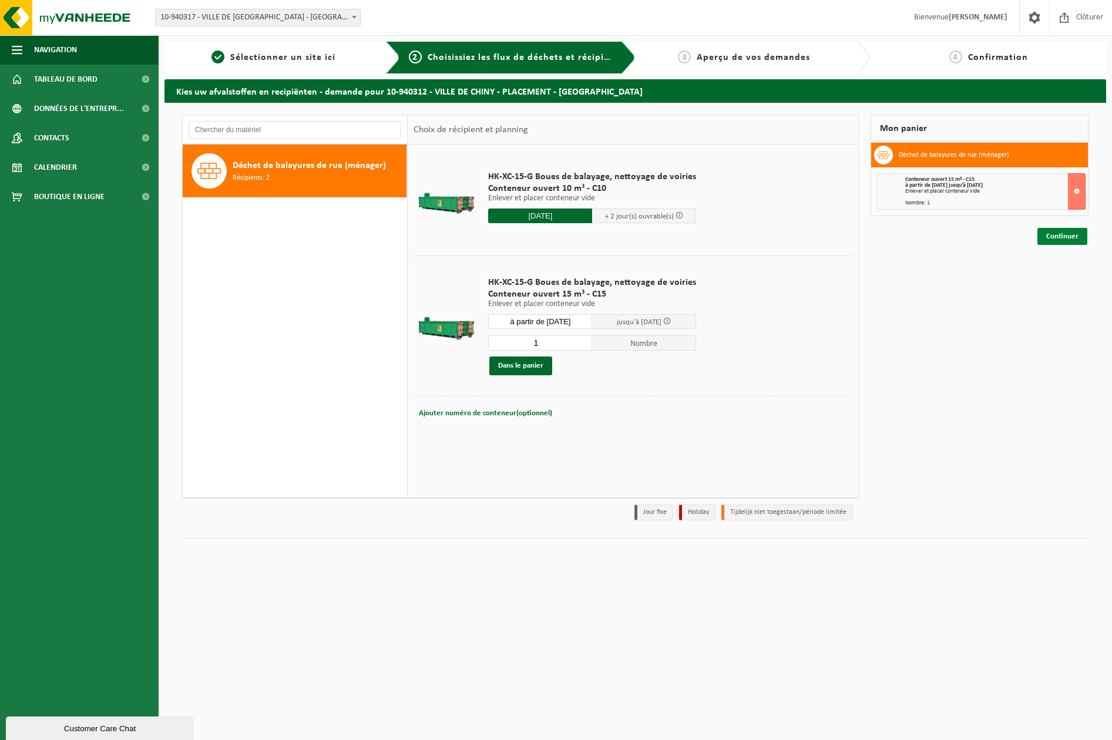  Describe the element at coordinates (69, 197) in the screenshot. I see `span: Boutique en ligne` at that location.